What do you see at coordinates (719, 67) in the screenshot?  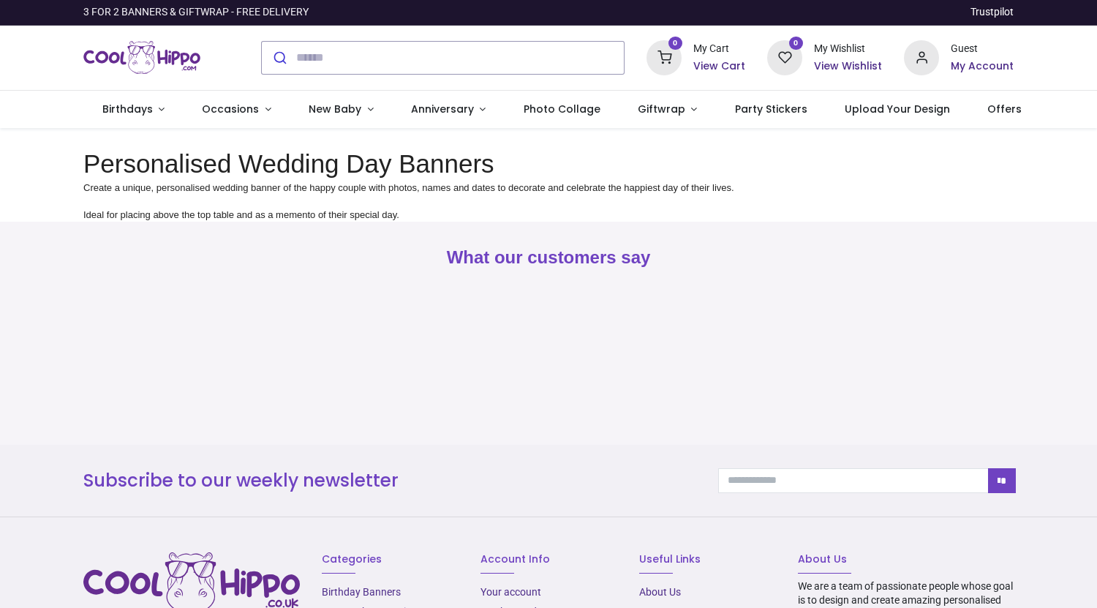 I see `a: View Cart` at bounding box center [719, 67].